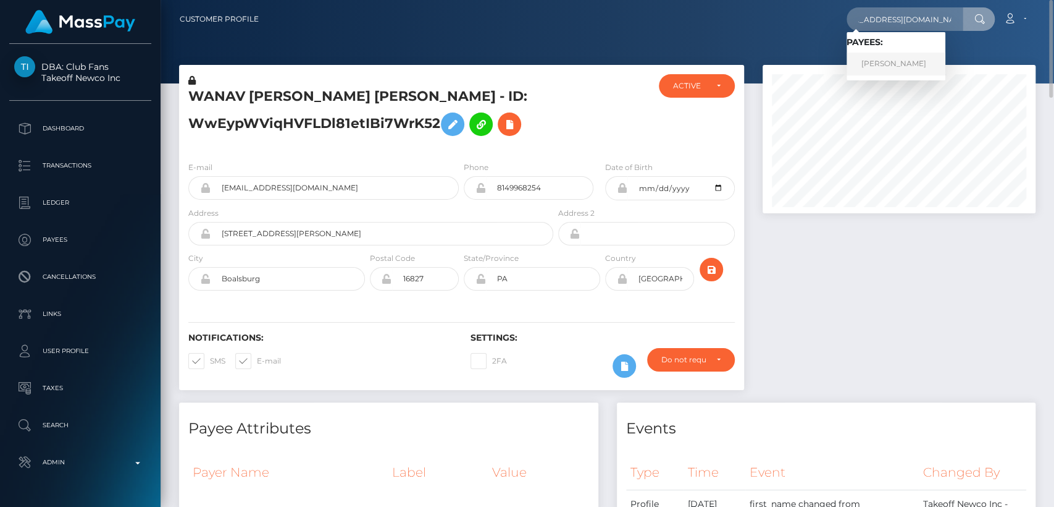 The height and width of the screenshot is (507, 1054). Describe the element at coordinates (905, 19) in the screenshot. I see `input: Search...` at that location.